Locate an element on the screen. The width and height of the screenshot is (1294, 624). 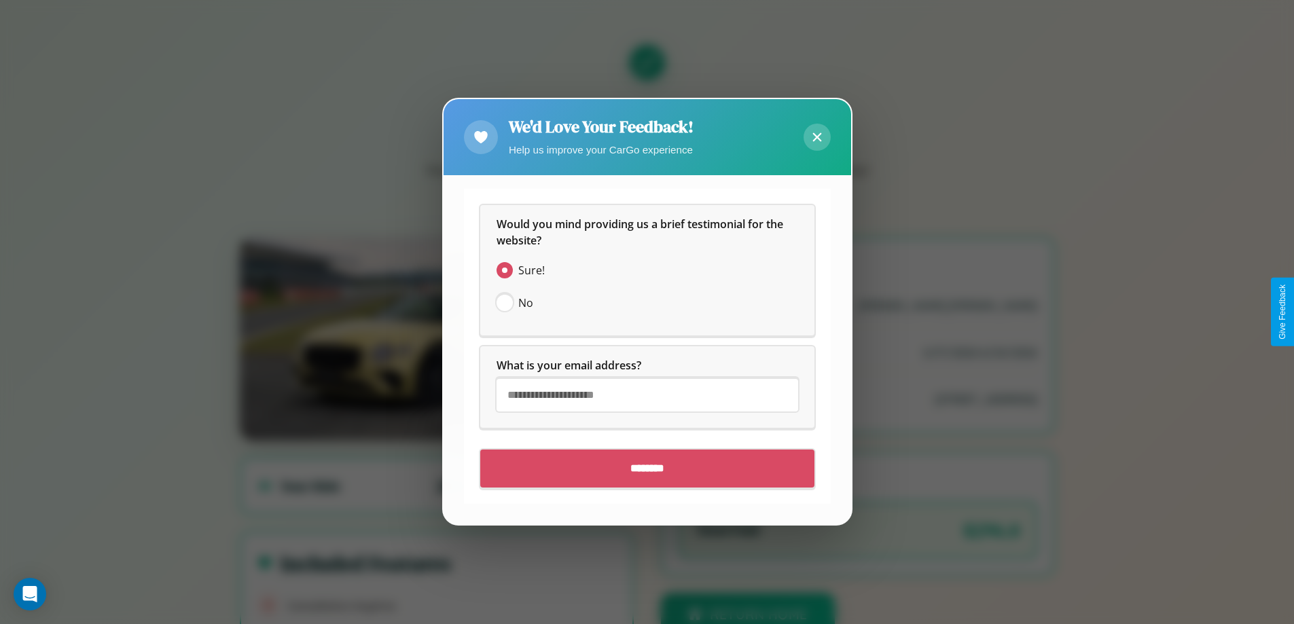
span: Would you mind providing us a brief testimonial for the website? is located at coordinates (641, 233).